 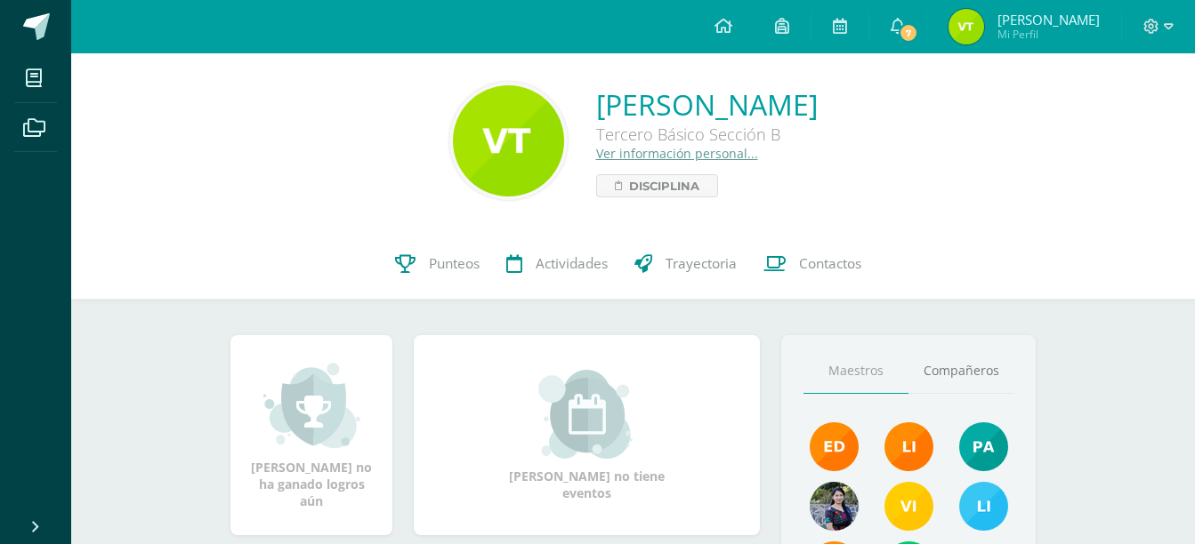 I want to click on img: achievement_small.png, so click(x=311, y=406).